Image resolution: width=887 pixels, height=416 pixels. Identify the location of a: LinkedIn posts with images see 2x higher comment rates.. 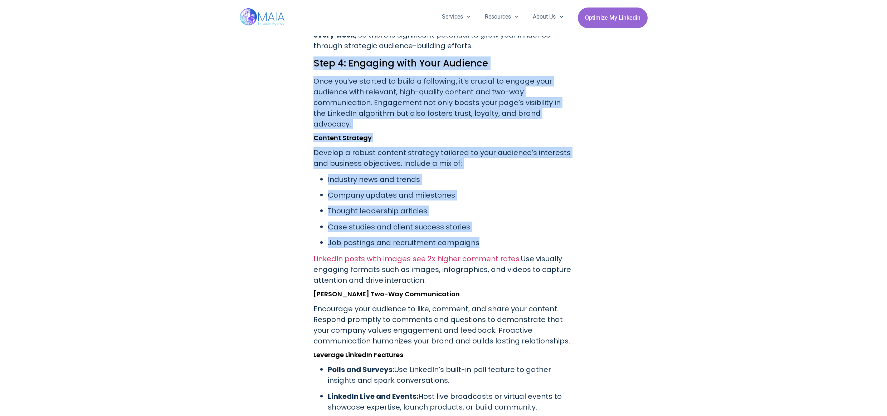
(417, 259).